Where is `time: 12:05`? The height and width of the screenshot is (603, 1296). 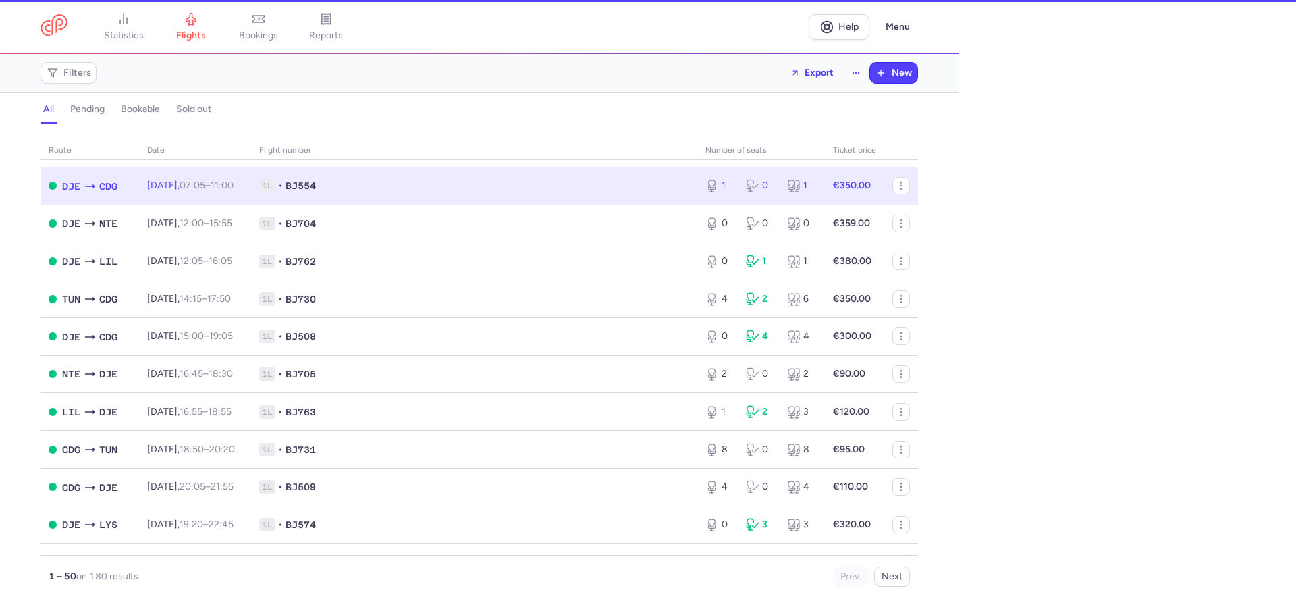 time: 12:05 is located at coordinates (191, 261).